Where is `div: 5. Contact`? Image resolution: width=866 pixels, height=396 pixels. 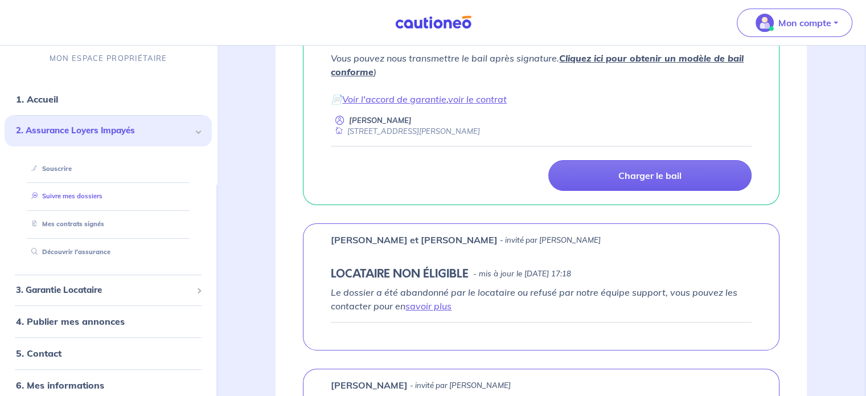 div: 5. Contact is located at coordinates (108, 354).